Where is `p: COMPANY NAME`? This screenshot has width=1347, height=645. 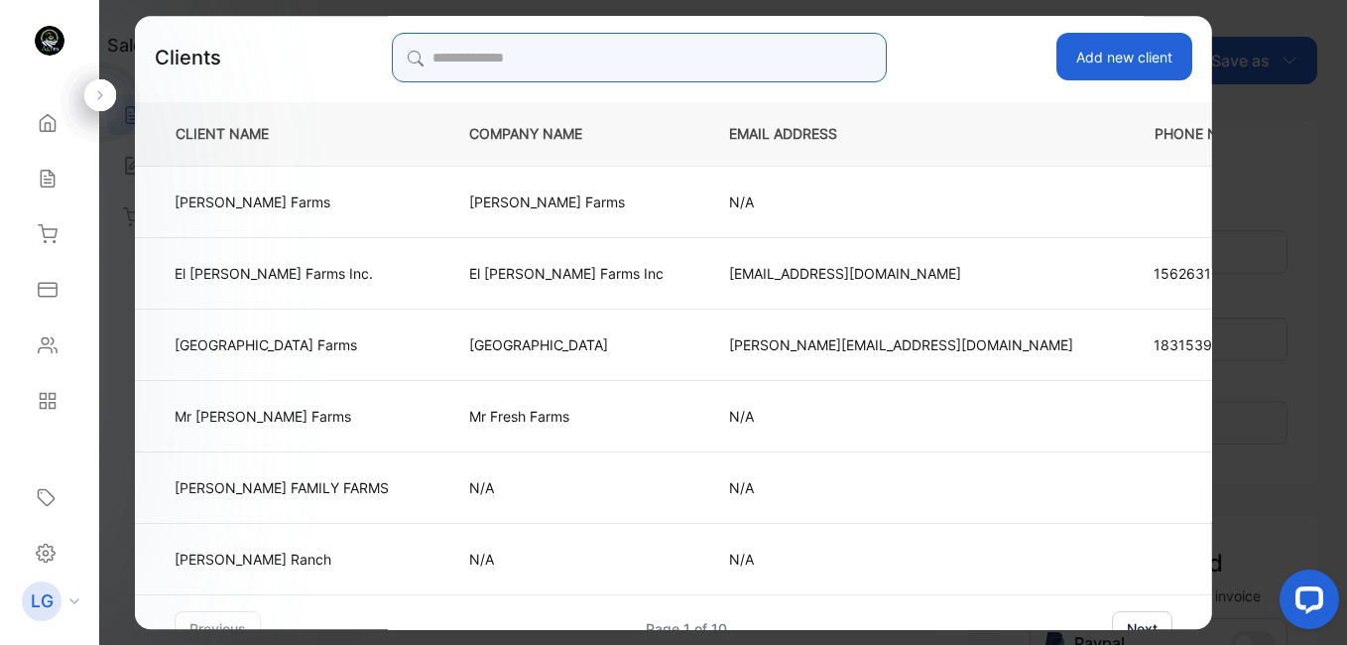
p: COMPANY NAME is located at coordinates (566, 134).